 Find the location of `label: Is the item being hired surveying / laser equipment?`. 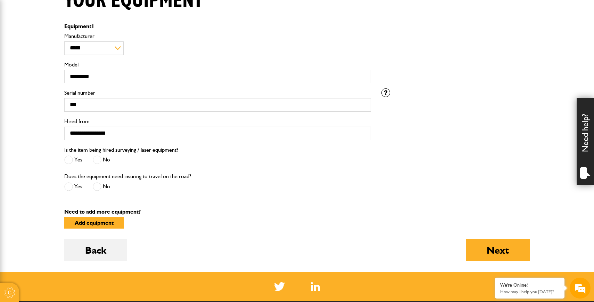

label: Is the item being hired surveying / laser equipment? is located at coordinates (121, 150).